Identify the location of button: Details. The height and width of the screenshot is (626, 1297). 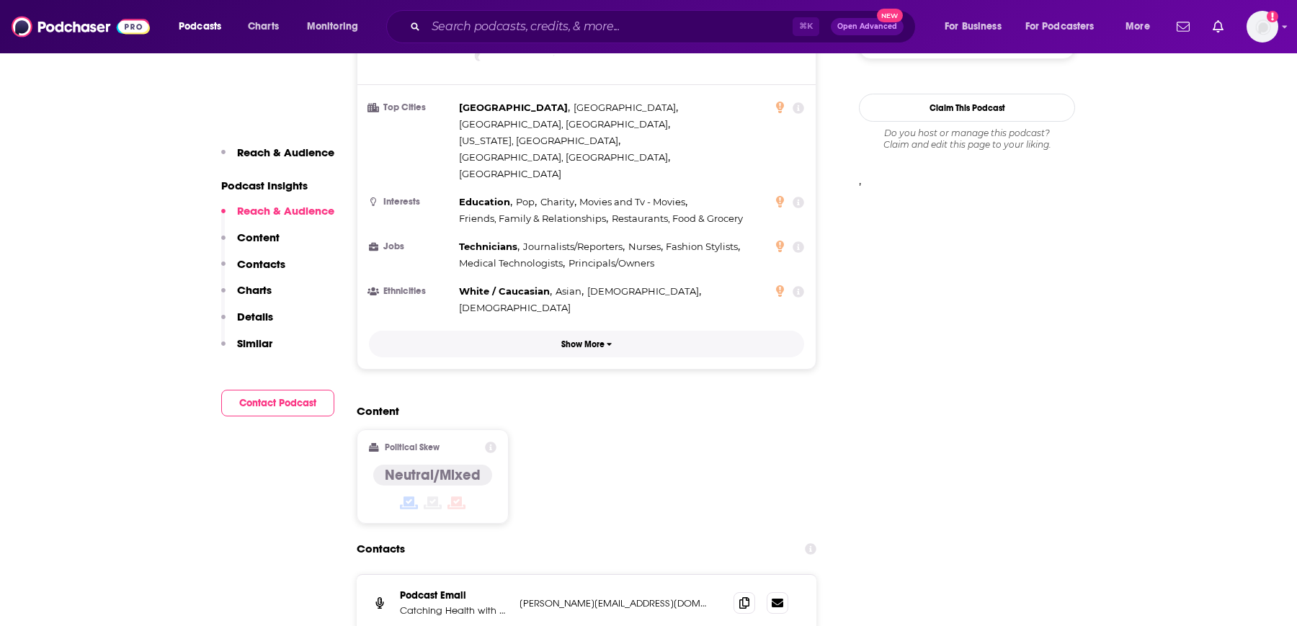
(247, 323).